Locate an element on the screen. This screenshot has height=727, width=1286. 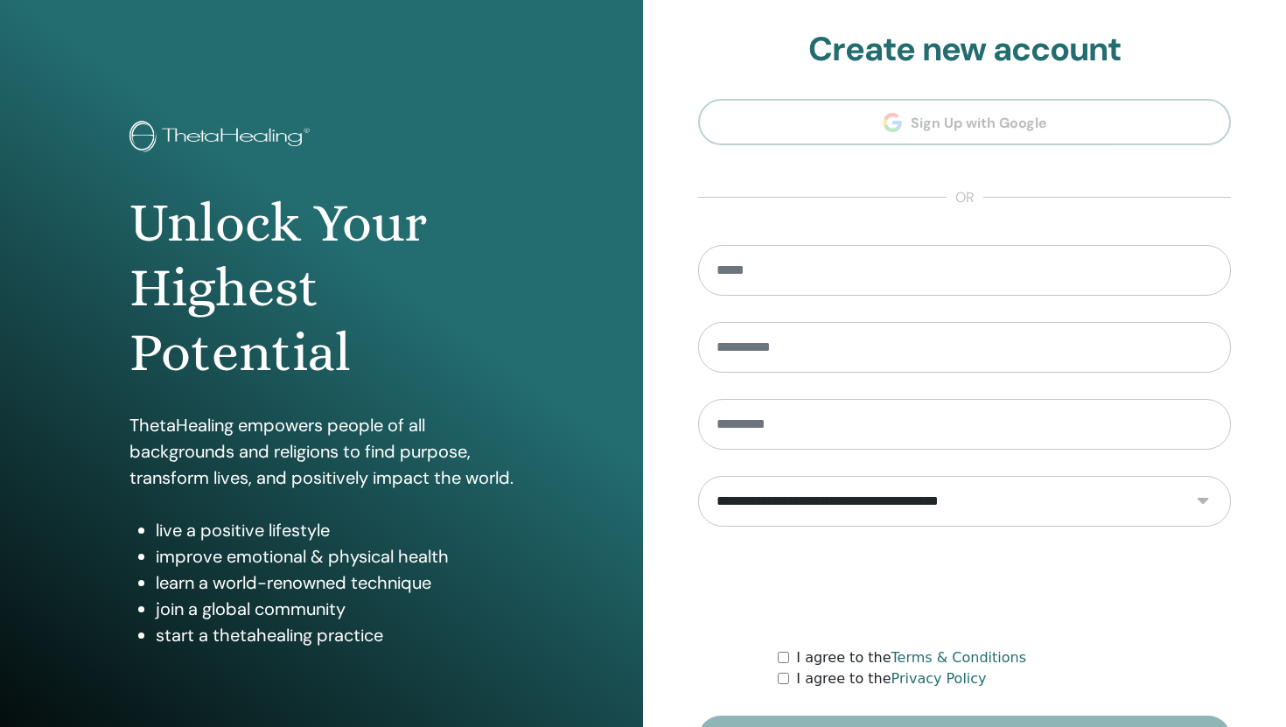
h1: Unlock Your Highest Potential is located at coordinates (322, 288).